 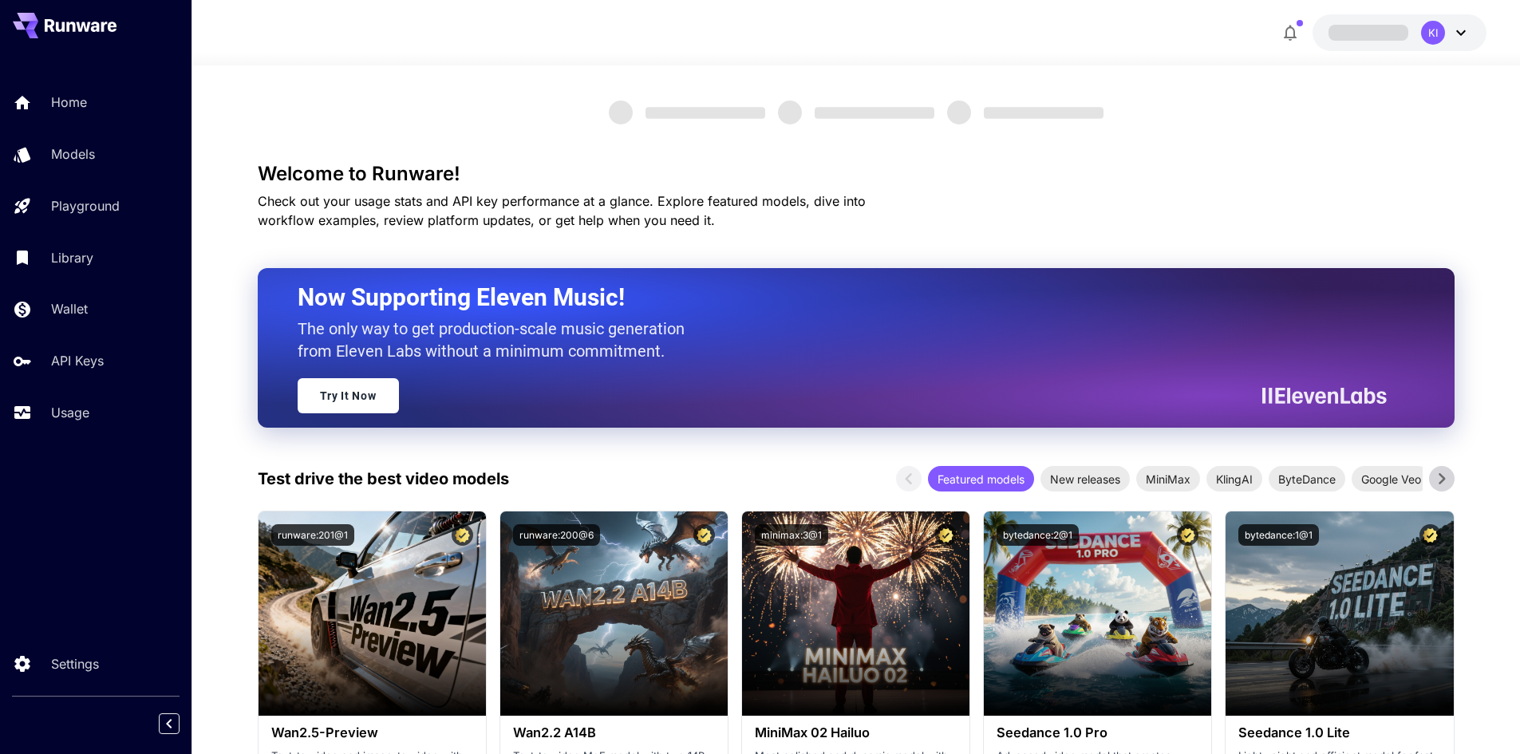 I want to click on div: KlingAI, so click(x=1234, y=479).